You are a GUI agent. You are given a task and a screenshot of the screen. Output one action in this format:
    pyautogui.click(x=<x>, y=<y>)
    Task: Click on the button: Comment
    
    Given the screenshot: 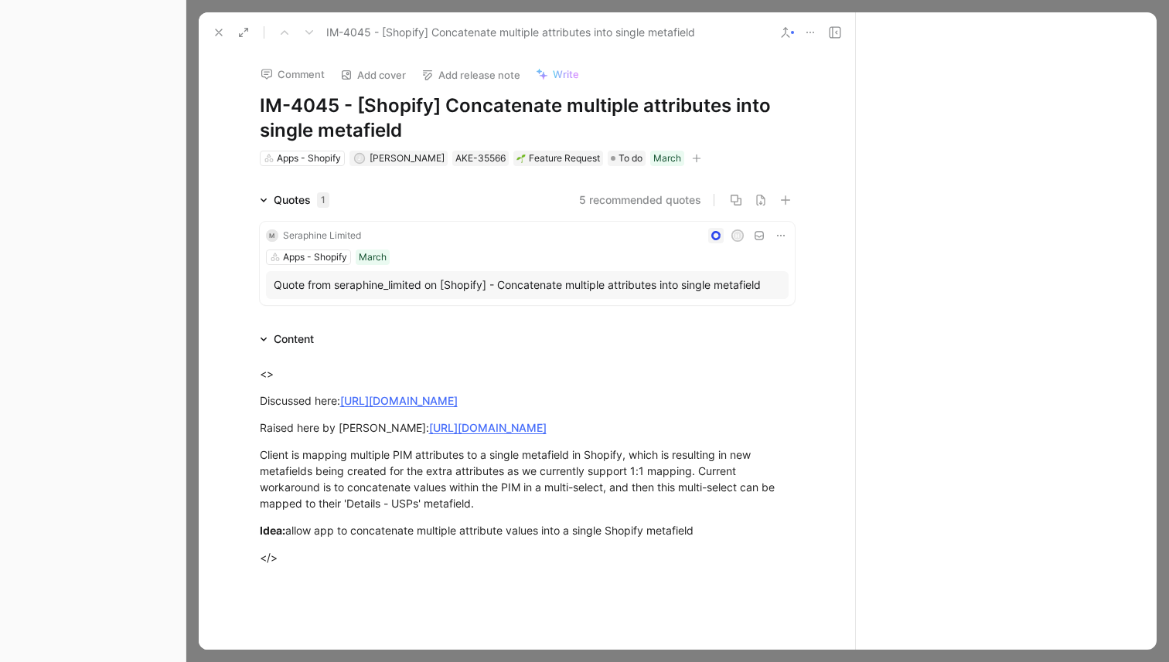 What is the action you would take?
    pyautogui.click(x=292, y=74)
    